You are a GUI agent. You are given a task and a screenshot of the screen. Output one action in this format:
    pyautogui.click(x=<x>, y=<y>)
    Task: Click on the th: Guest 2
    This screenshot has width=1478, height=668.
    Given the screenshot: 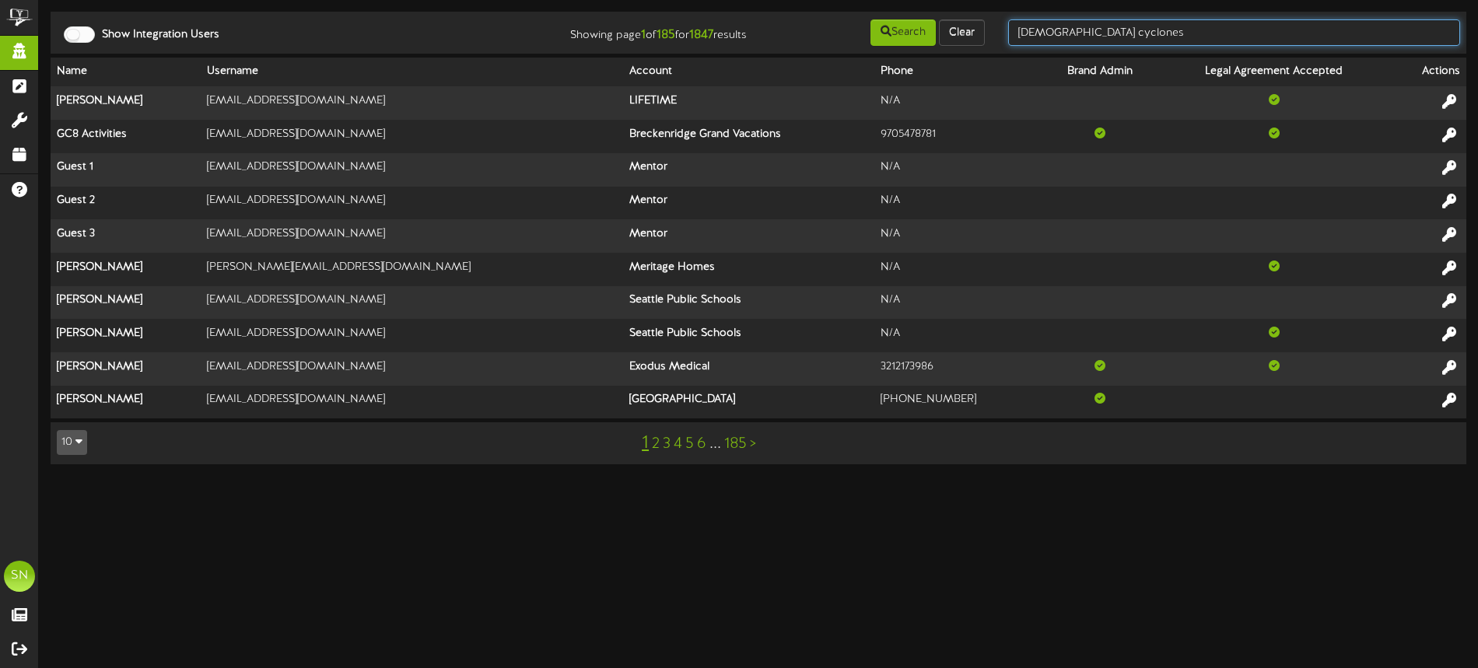 What is the action you would take?
    pyautogui.click(x=125, y=203)
    